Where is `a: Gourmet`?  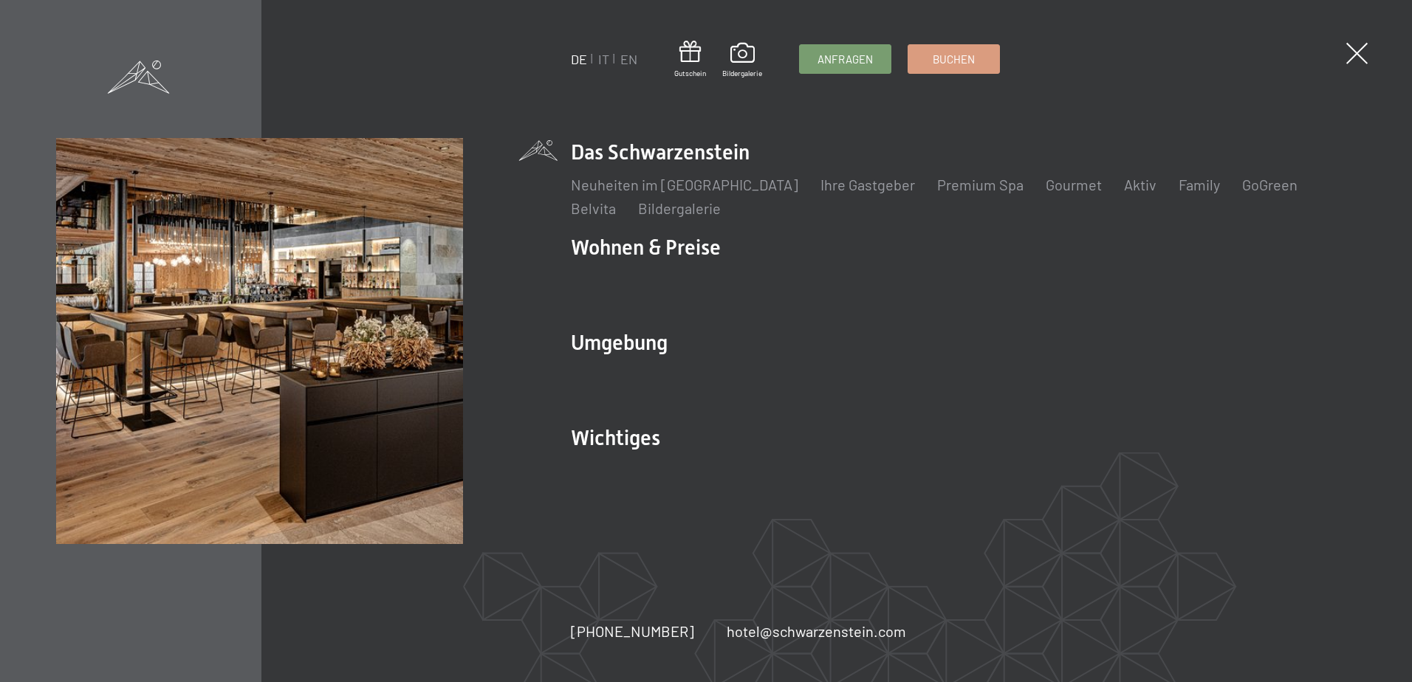 a: Gourmet is located at coordinates (1074, 185).